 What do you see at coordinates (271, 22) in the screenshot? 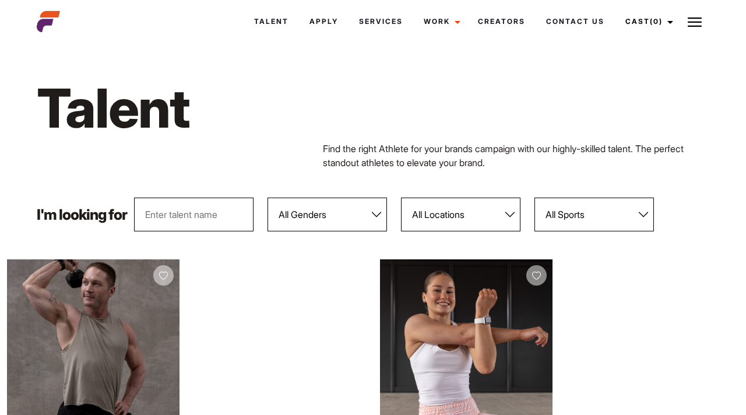
I see `a: Talent` at bounding box center [271, 22].